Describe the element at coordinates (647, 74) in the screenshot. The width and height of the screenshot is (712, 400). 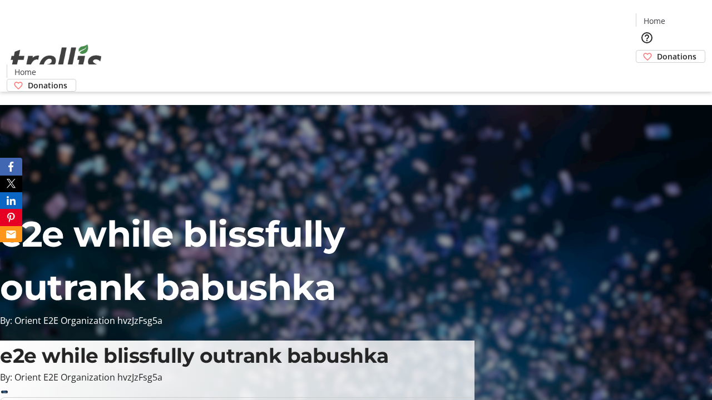
I see `button: Cart` at that location.